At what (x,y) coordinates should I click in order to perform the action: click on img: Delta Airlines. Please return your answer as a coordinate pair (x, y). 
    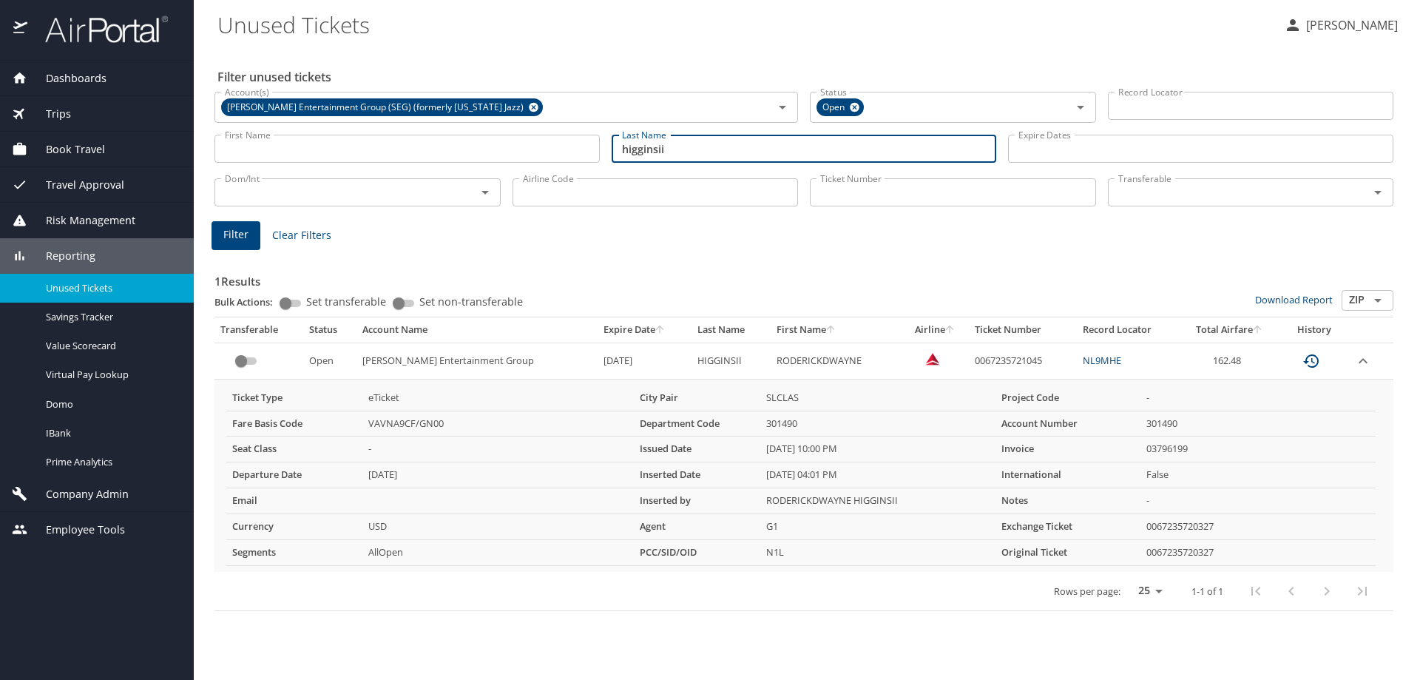
    Looking at the image, I should click on (933, 359).